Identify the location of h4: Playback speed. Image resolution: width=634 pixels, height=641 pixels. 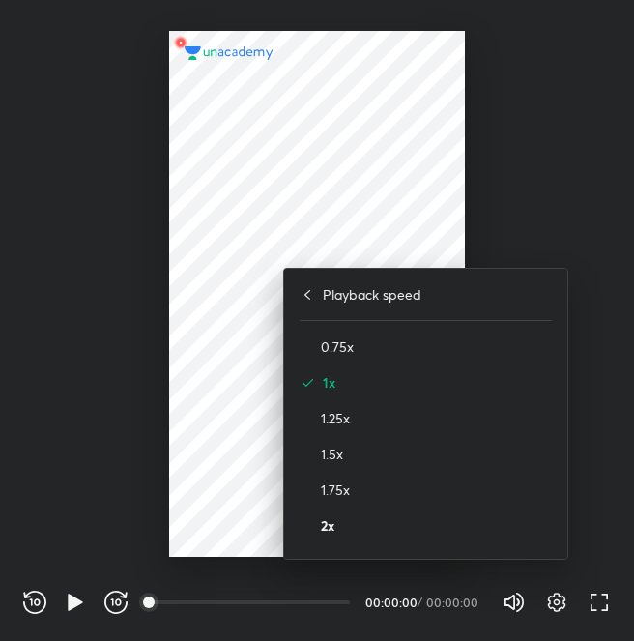
(372, 294).